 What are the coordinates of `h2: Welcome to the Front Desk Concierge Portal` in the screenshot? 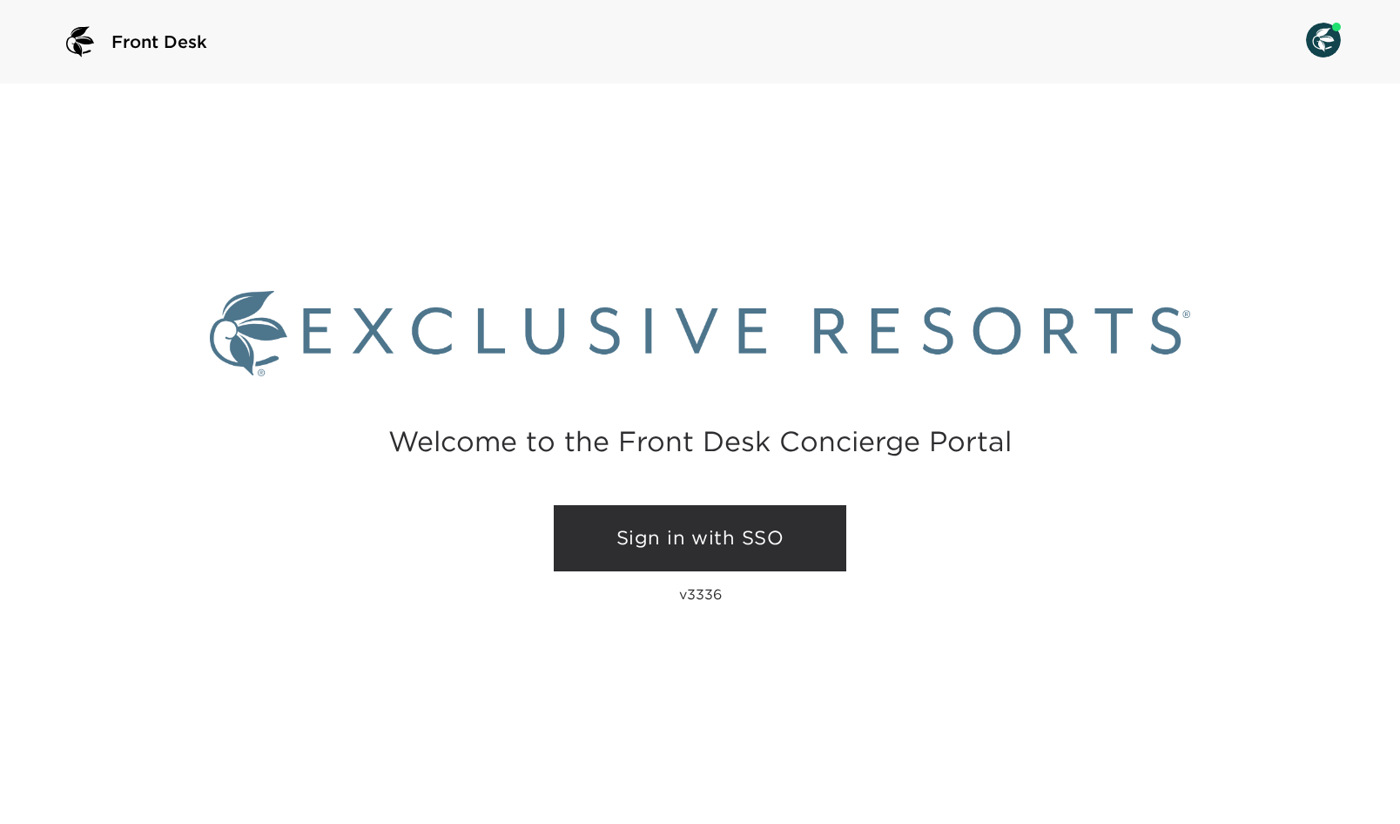 It's located at (700, 441).